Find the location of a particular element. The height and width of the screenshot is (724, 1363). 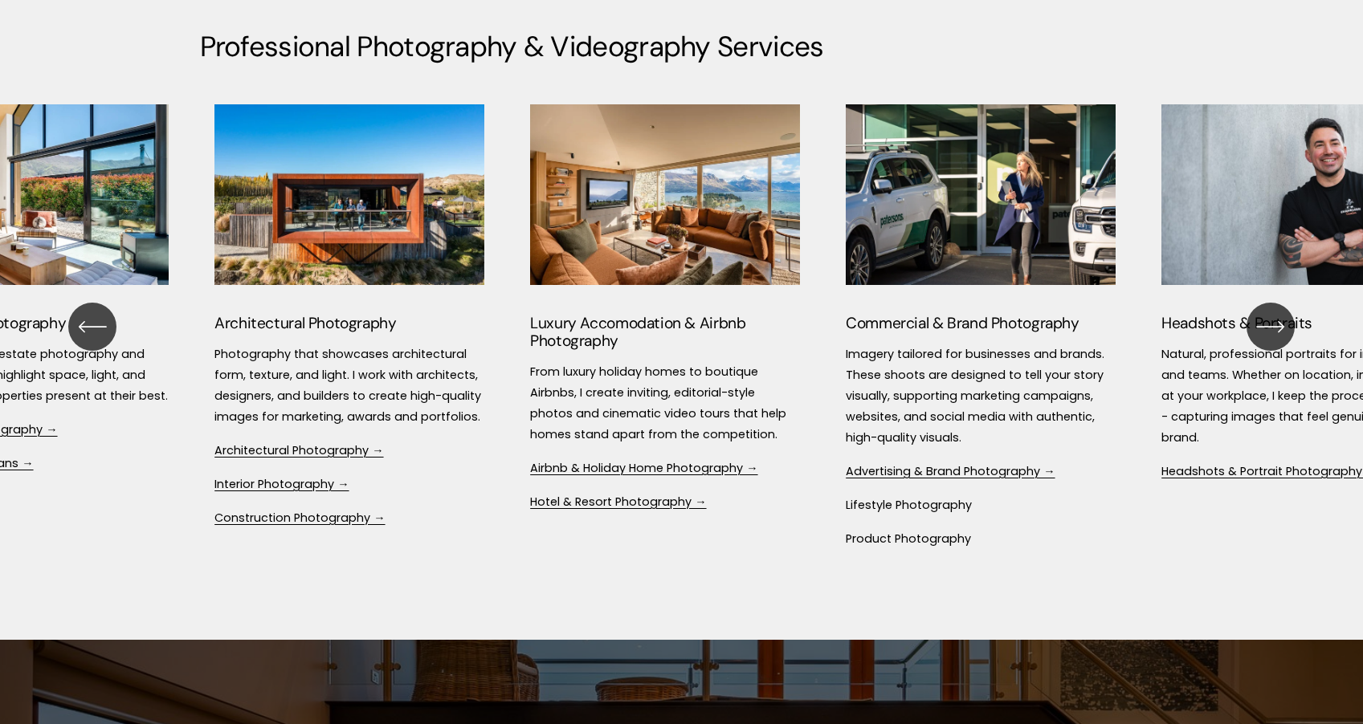

a: Architectural Photography → is located at coordinates (299, 450).